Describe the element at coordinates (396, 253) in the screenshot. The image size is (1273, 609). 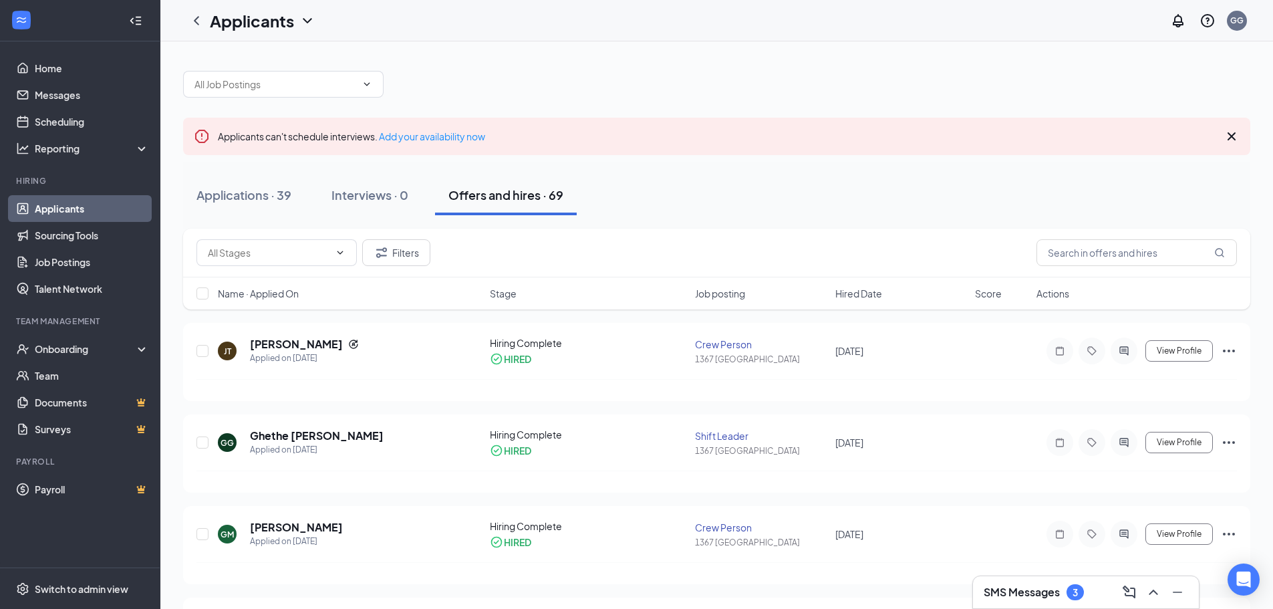
I see `button: Filter Filters` at that location.